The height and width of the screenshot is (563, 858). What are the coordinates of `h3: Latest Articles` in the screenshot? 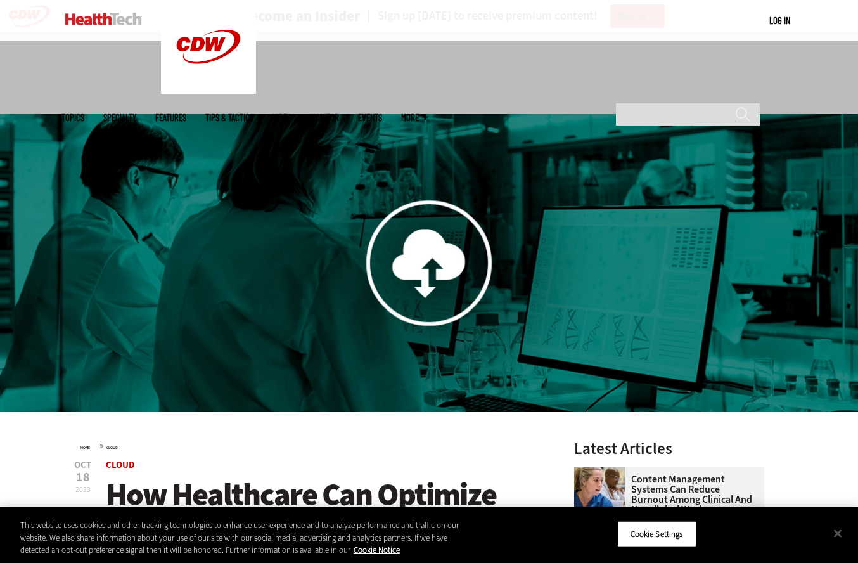 It's located at (669, 448).